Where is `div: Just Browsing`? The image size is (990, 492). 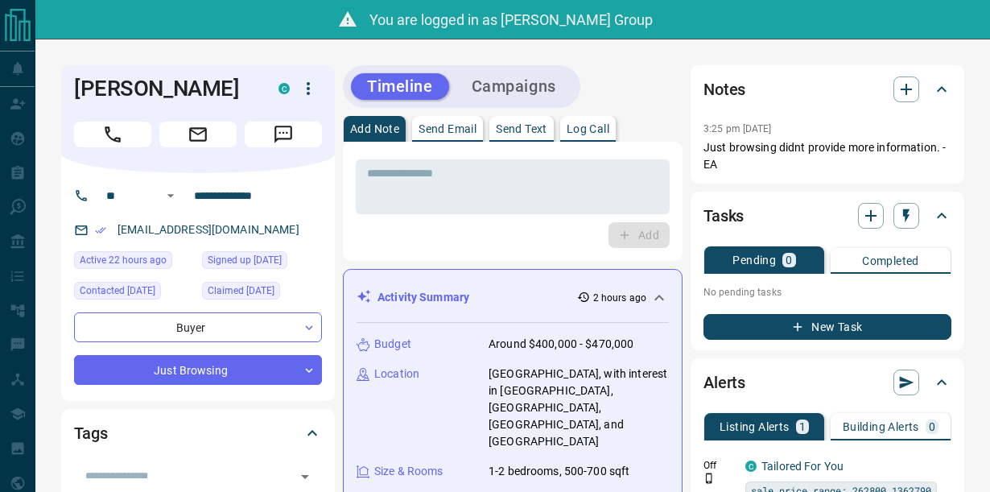
div: Just Browsing is located at coordinates (198, 369).